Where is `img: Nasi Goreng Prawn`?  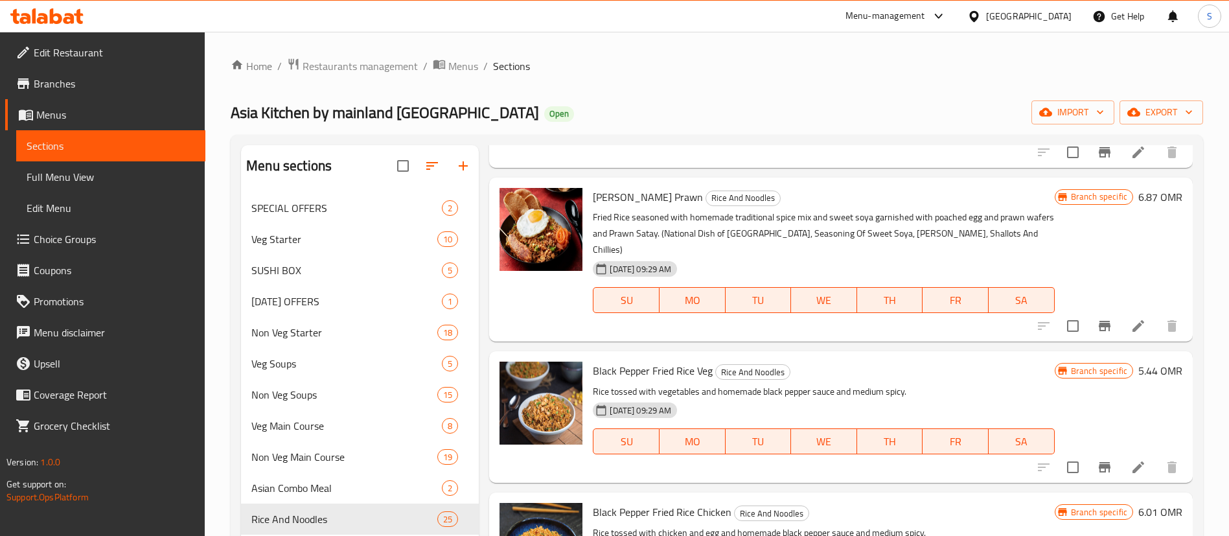 img: Nasi Goreng Prawn is located at coordinates (541, 229).